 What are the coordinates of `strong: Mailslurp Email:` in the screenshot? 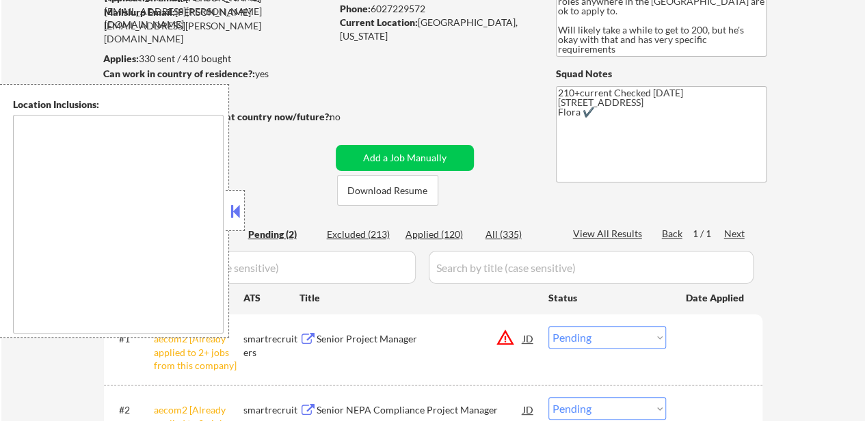 It's located at (140, 12).